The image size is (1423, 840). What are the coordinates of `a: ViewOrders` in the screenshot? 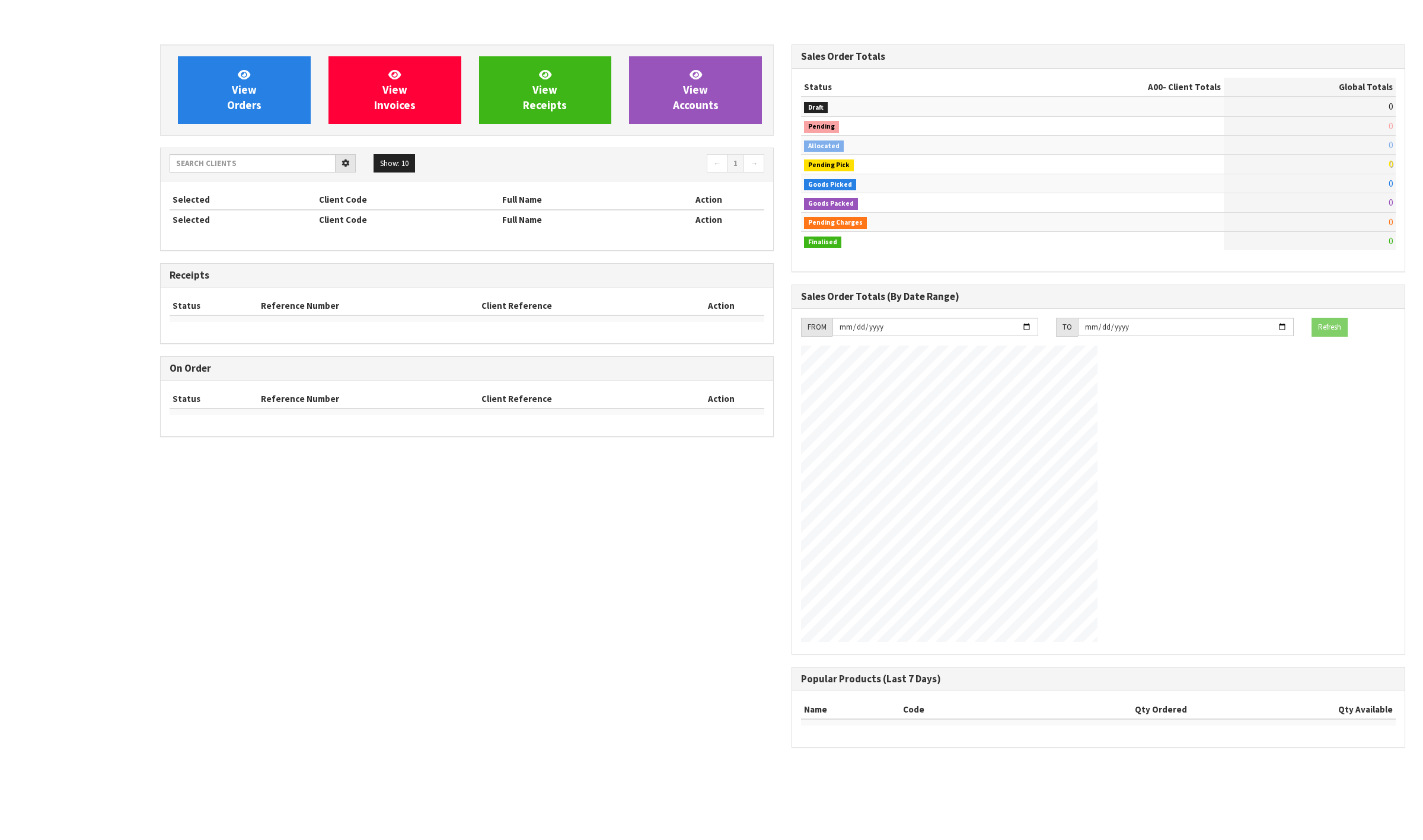 It's located at (244, 90).